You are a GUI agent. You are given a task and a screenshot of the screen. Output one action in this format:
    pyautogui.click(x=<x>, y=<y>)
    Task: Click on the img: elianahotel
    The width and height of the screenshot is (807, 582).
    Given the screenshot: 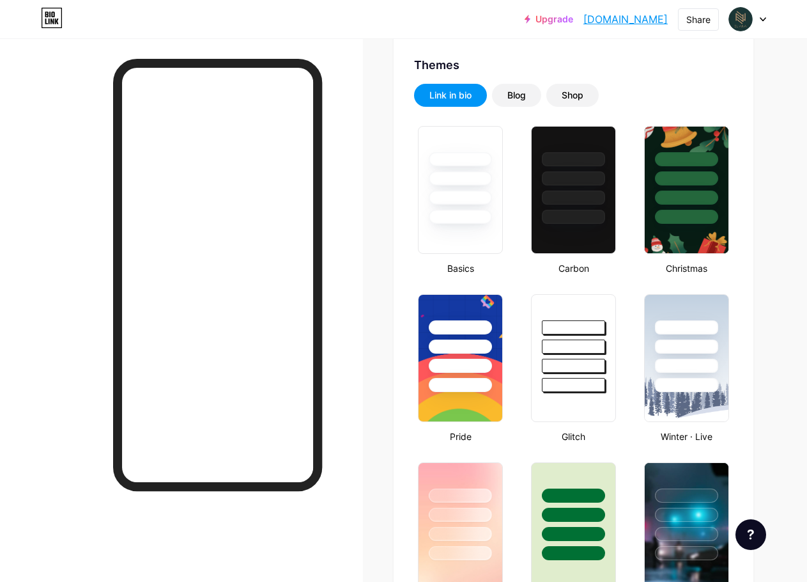 What is the action you would take?
    pyautogui.click(x=741, y=19)
    